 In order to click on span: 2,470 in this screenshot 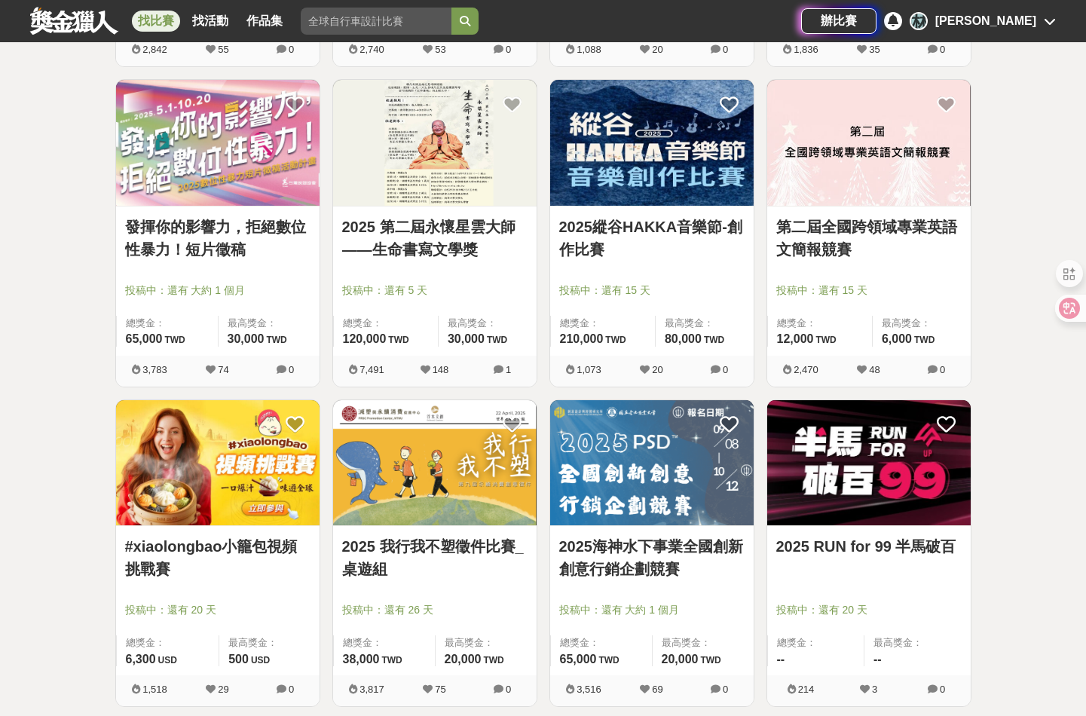, I will do `click(806, 369)`.